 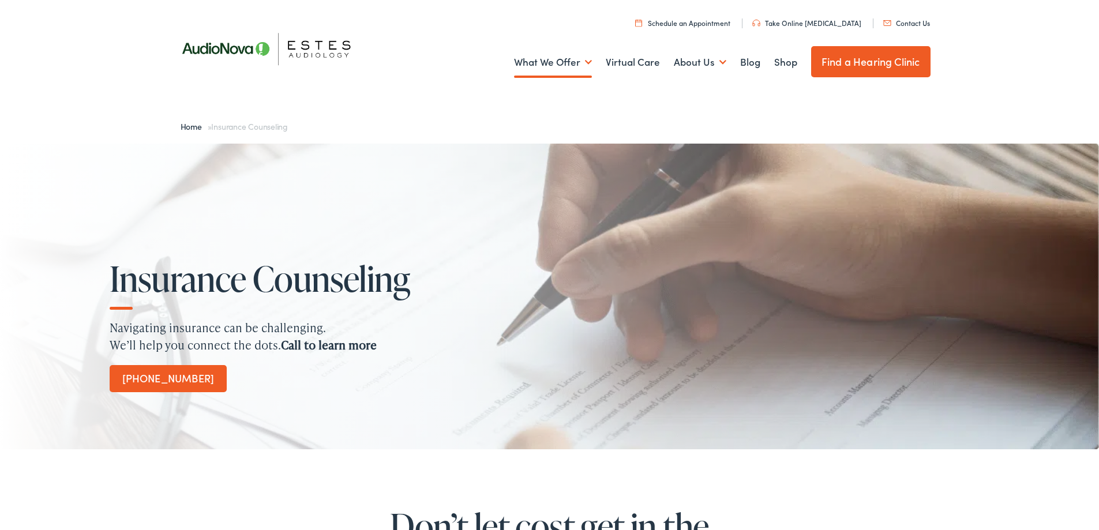 What do you see at coordinates (906, 22) in the screenshot?
I see `a: Contact Us` at bounding box center [906, 22].